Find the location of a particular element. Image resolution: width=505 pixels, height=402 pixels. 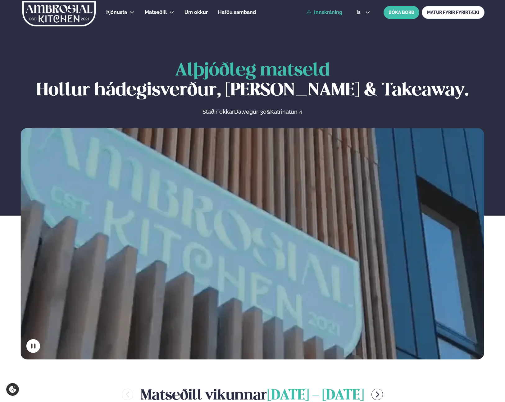

p: Staðir okkar & is located at coordinates (253, 112).